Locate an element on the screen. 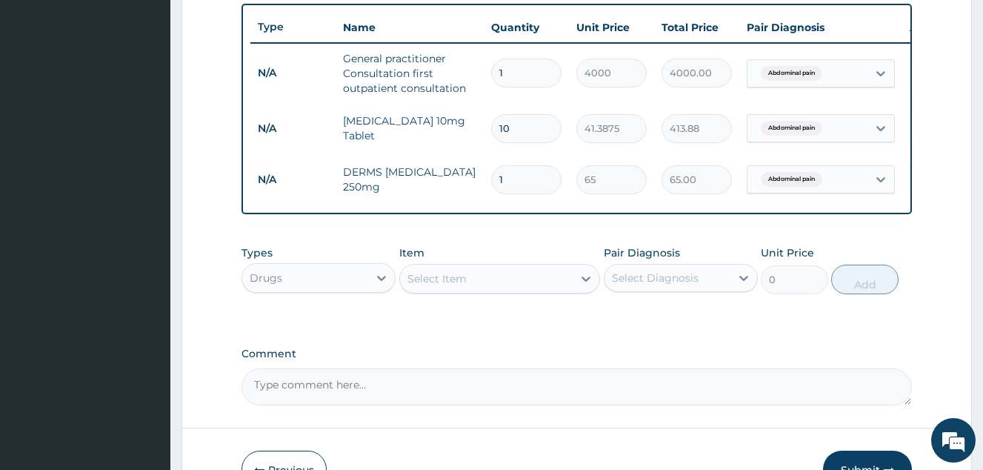 Image resolution: width=983 pixels, height=470 pixels. label: Comment is located at coordinates (576, 353).